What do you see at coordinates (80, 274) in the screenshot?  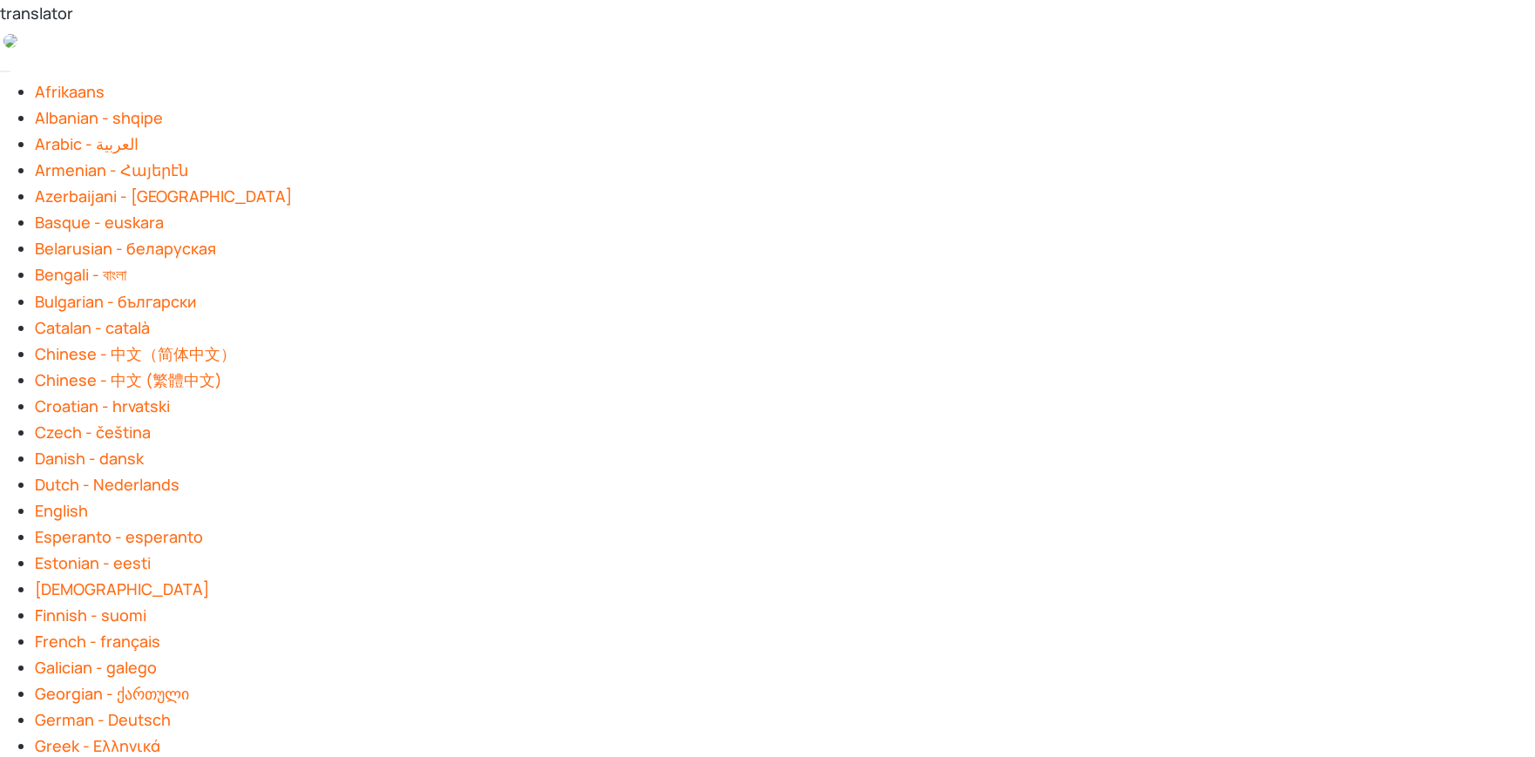 I see `a: Bengali - বাংলা` at bounding box center [80, 274].